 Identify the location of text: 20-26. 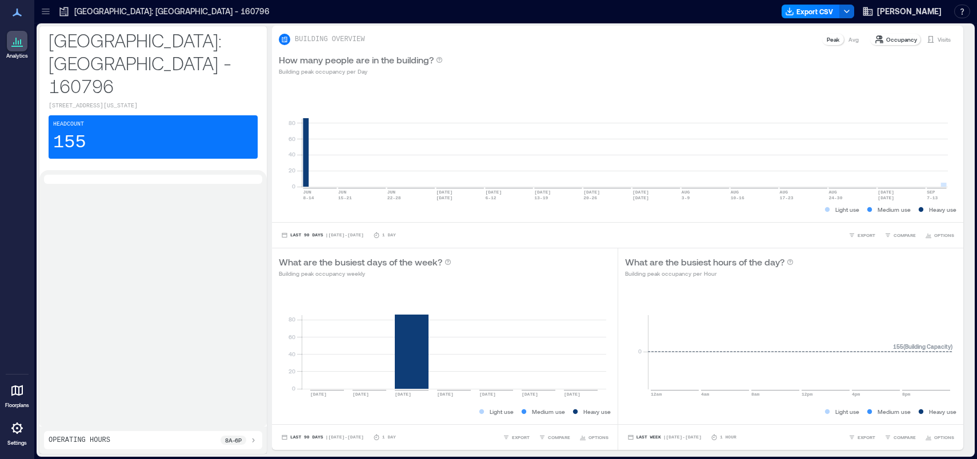
(590, 198).